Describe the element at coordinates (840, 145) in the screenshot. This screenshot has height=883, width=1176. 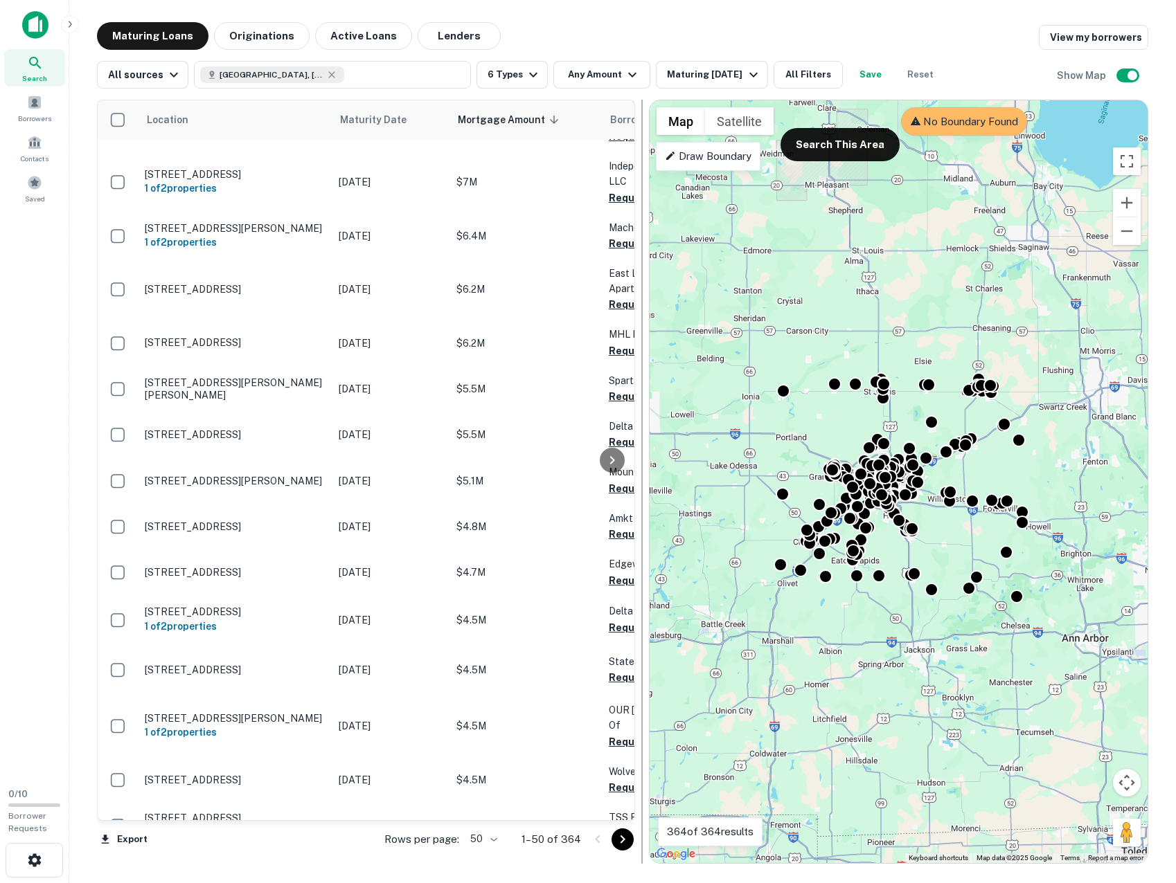
I see `button: Search This Area` at that location.